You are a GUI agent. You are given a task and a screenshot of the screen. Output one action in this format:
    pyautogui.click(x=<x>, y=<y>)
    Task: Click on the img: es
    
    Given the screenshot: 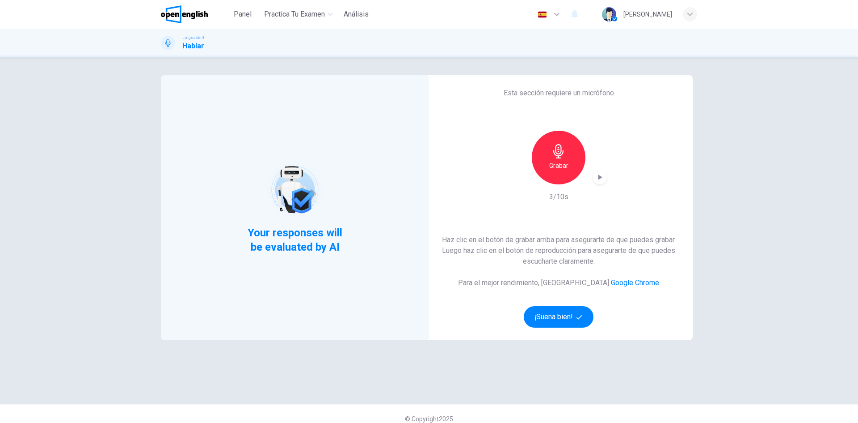 What is the action you would take?
    pyautogui.click(x=542, y=14)
    